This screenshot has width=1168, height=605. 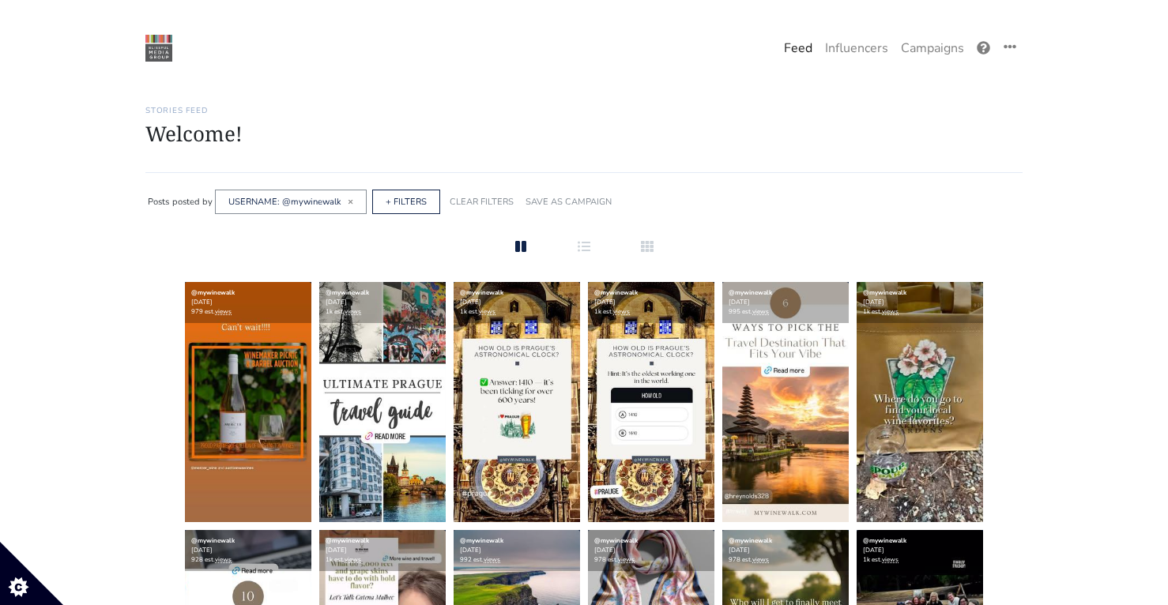 What do you see at coordinates (207, 201) in the screenshot?
I see `div: by` at bounding box center [207, 201].